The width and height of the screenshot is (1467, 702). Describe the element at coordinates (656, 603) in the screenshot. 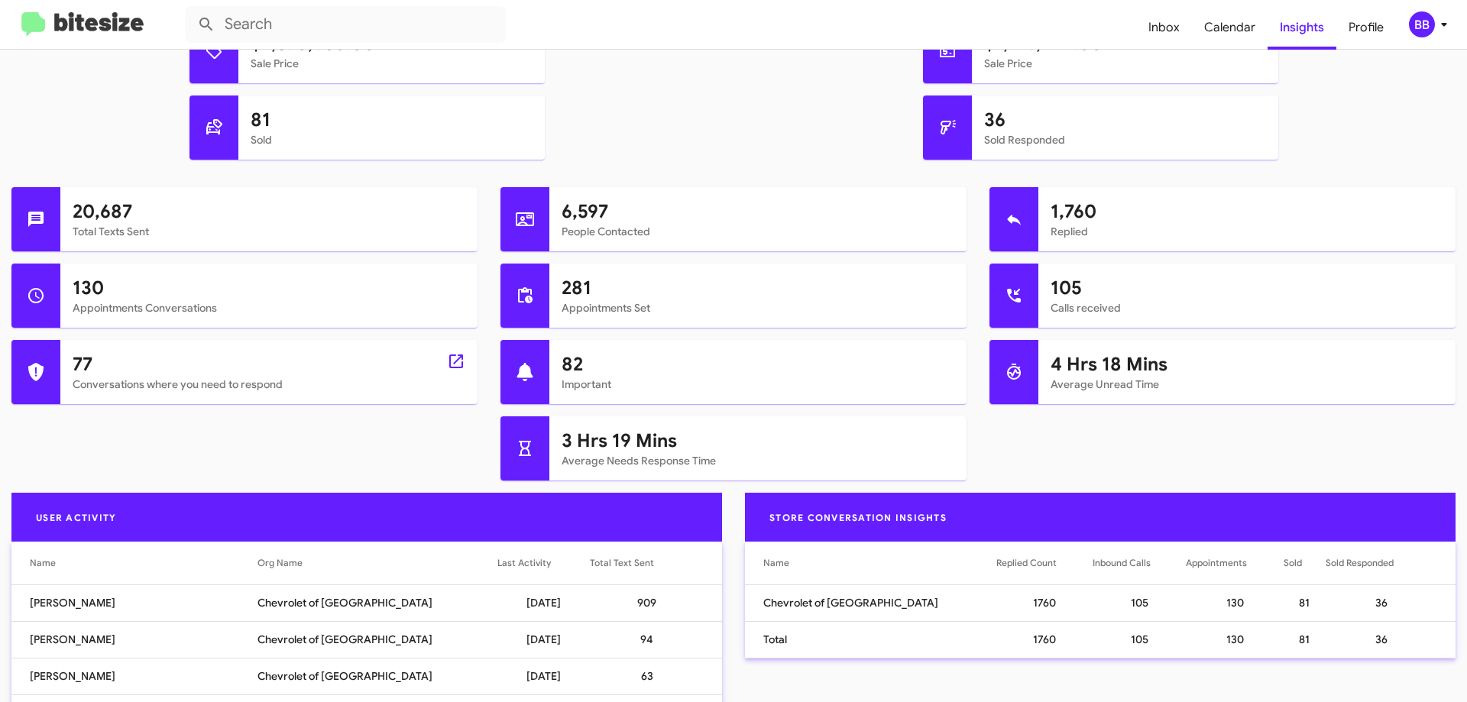

I see `td: 909` at that location.